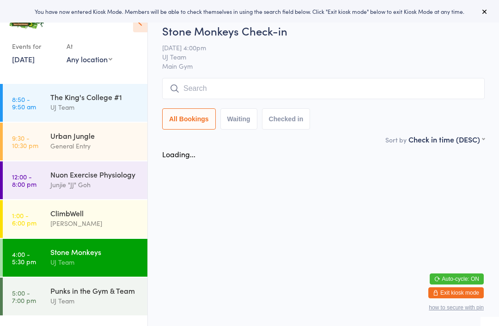  I want to click on div: Urban Jungle, so click(95, 136).